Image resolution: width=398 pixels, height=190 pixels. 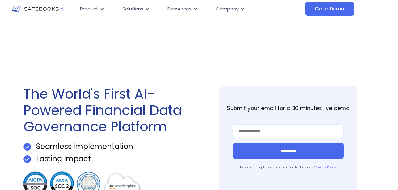 I want to click on span: Resources, so click(x=180, y=9).